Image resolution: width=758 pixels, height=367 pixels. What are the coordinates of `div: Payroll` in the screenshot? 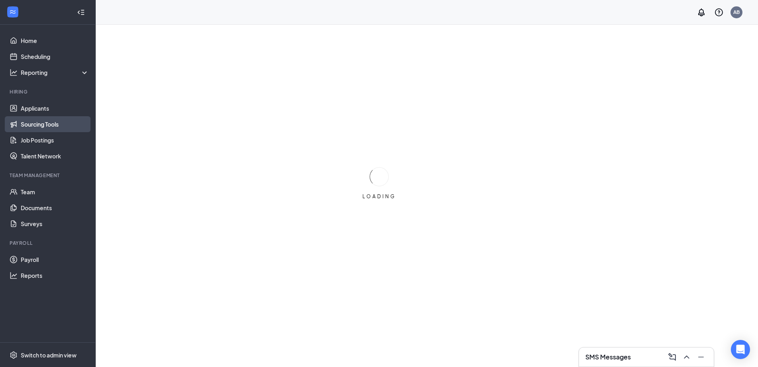 It's located at (48, 243).